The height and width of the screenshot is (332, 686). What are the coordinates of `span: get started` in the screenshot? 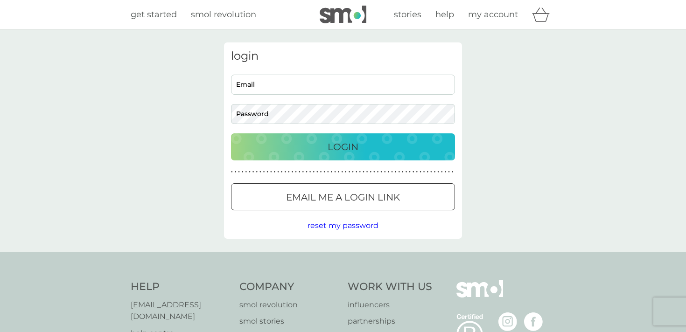 It's located at (154, 14).